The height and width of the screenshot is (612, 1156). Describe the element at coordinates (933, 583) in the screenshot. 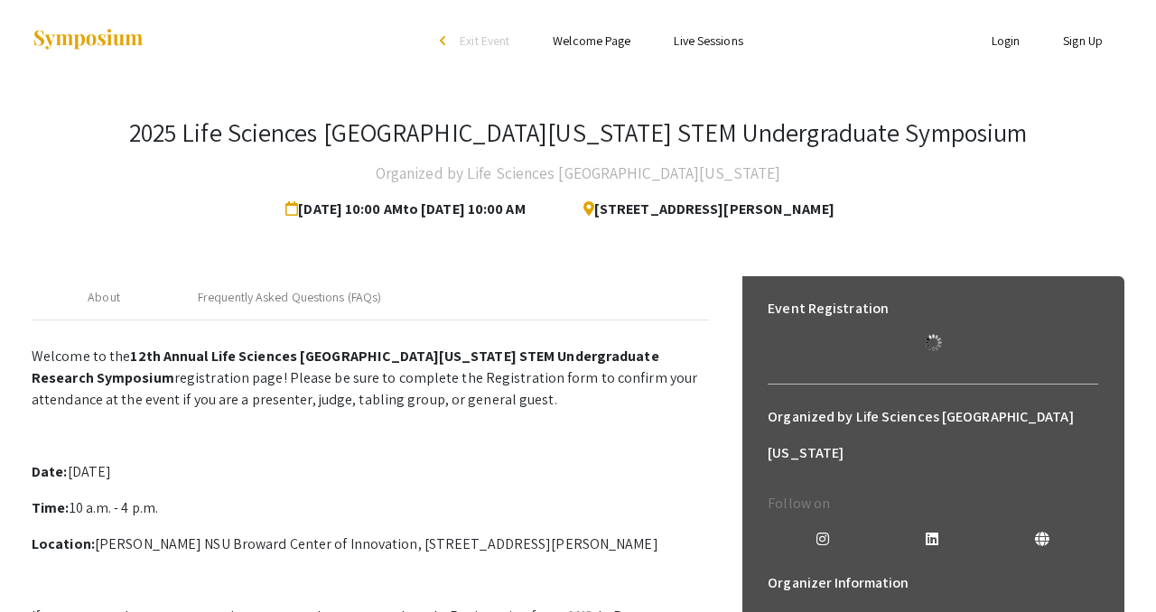

I see `h6: Organizer Information` at that location.